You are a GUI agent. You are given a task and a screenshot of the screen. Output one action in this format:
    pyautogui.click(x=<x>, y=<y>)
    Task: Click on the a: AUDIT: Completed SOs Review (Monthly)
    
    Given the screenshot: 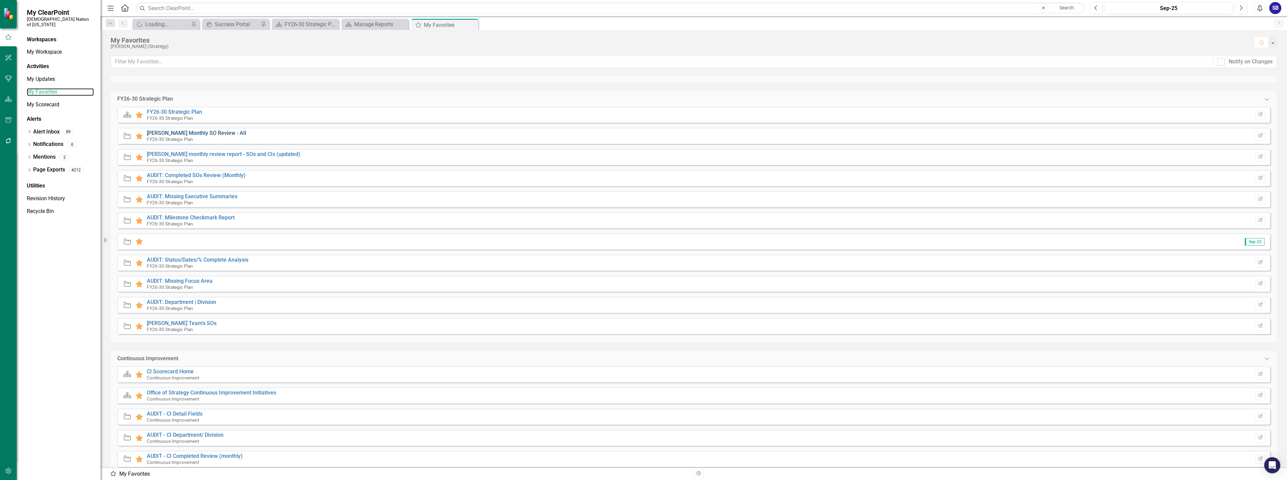 What is the action you would take?
    pyautogui.click(x=196, y=175)
    